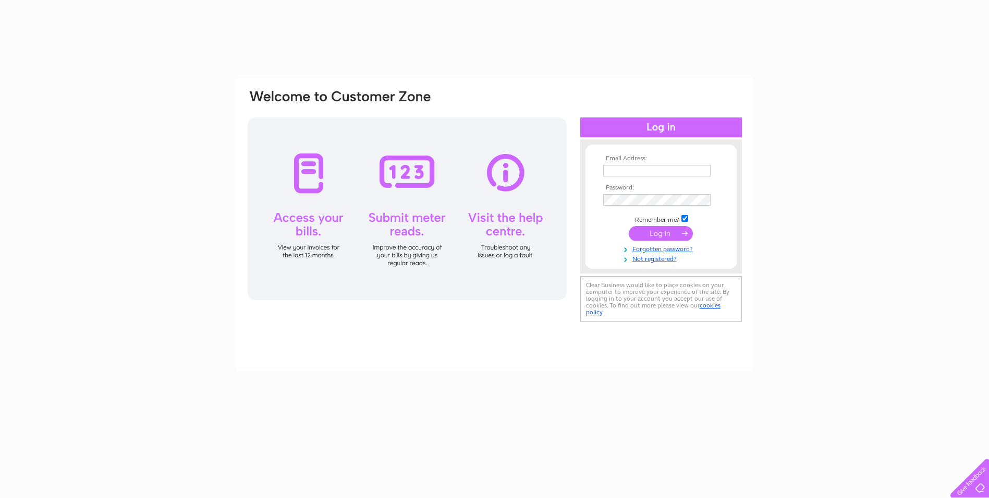 The height and width of the screenshot is (498, 989). What do you see at coordinates (661, 298) in the screenshot?
I see `div: Clear Business would like to place cookies on your computer to improve your experience of the sit...` at bounding box center [661, 298].